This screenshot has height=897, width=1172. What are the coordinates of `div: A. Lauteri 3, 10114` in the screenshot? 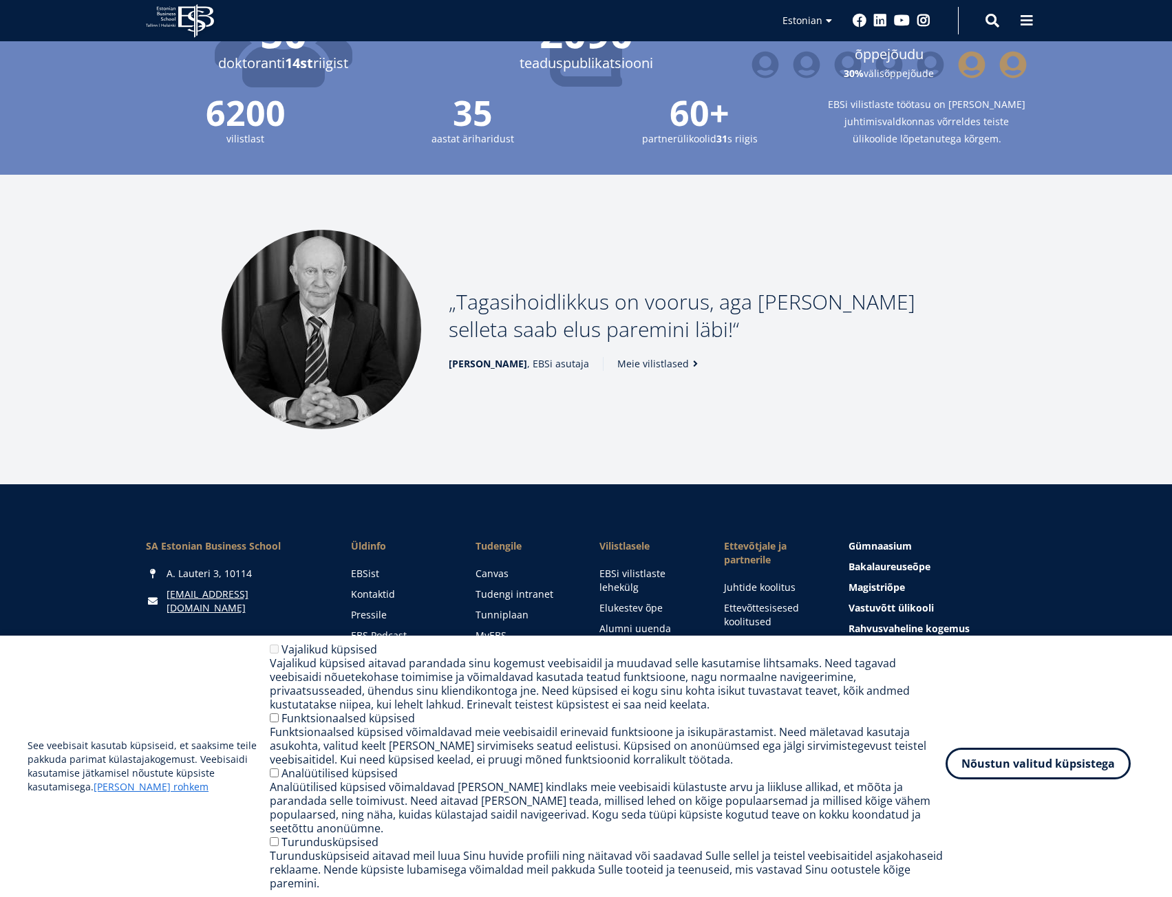 It's located at (235, 574).